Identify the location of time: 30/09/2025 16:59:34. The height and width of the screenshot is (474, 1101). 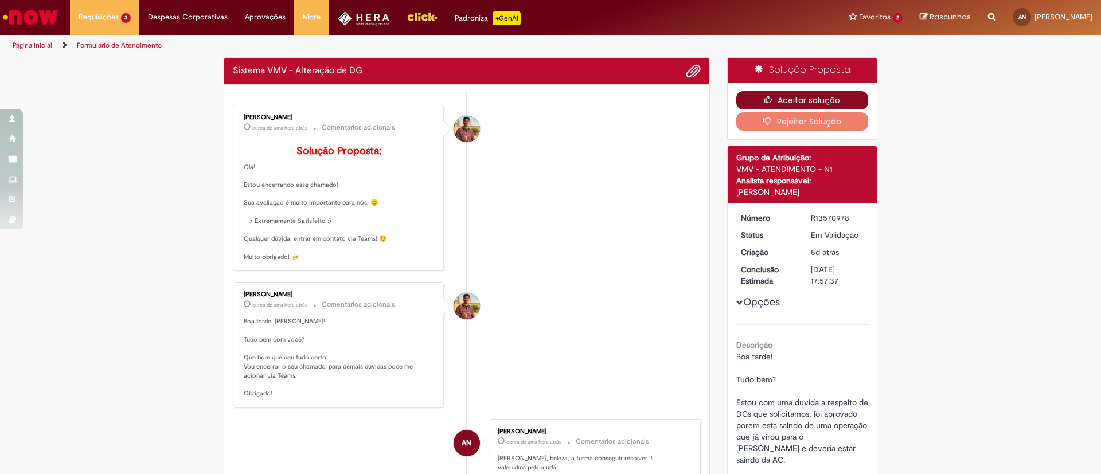
(280, 305).